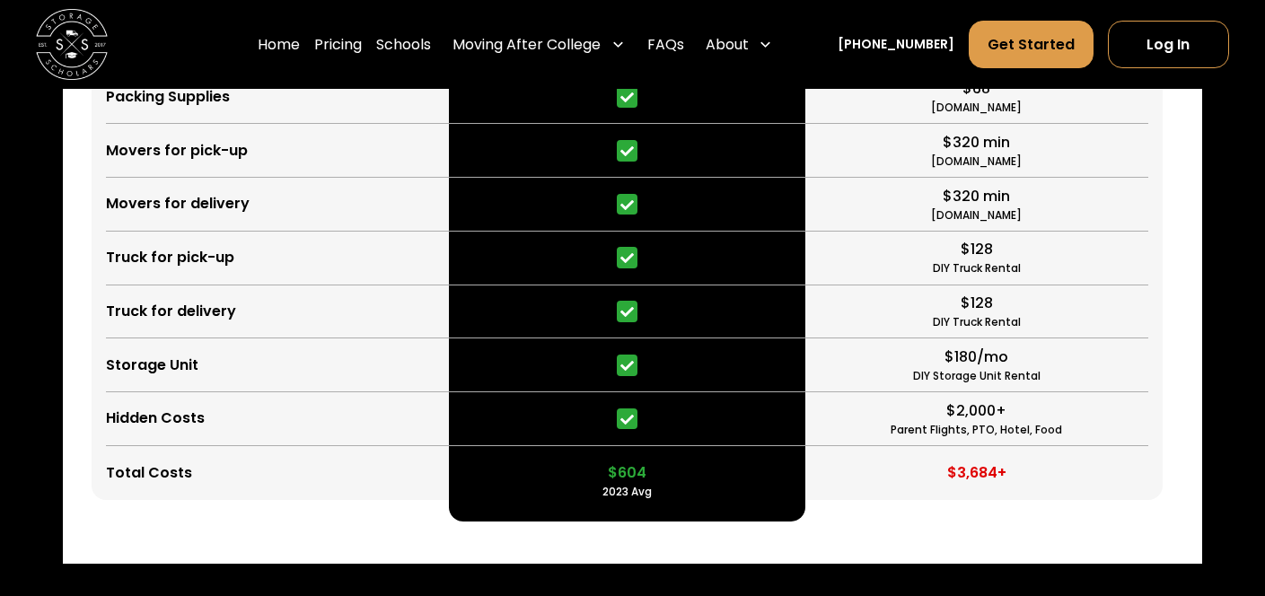 The width and height of the screenshot is (1265, 596). What do you see at coordinates (627, 492) in the screenshot?
I see `div: 2023 Avg` at bounding box center [627, 492].